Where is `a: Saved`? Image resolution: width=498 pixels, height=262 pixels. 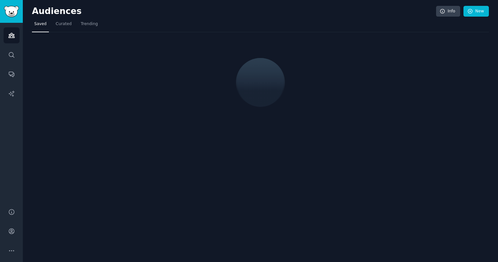
a: Saved is located at coordinates (40, 25).